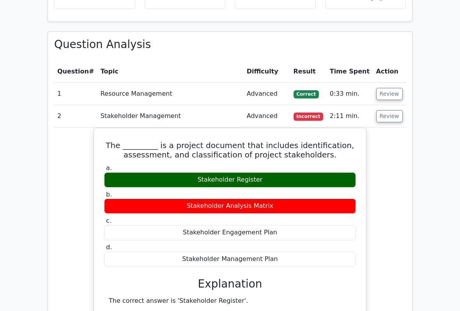 The width and height of the screenshot is (460, 311). Describe the element at coordinates (350, 94) in the screenshot. I see `td: 0:33 min.` at that location.